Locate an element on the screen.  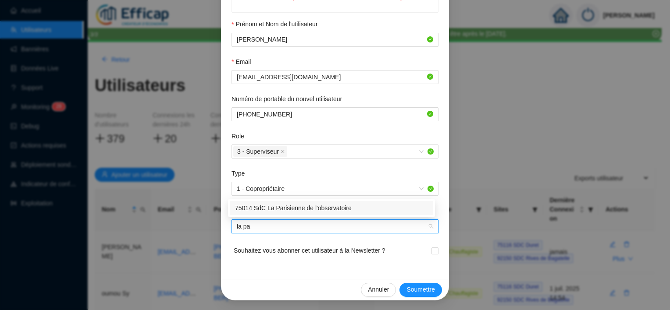
div: 75014 SdC La Parisienne de l'observatoire is located at coordinates (331, 208).